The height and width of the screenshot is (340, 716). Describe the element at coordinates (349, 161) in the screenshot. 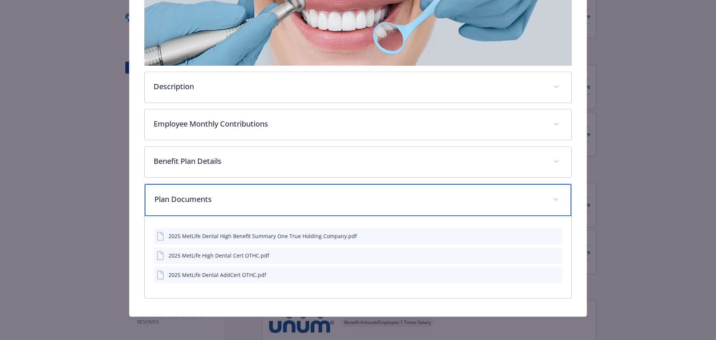

I see `p: Benefit Plan Details` at that location.